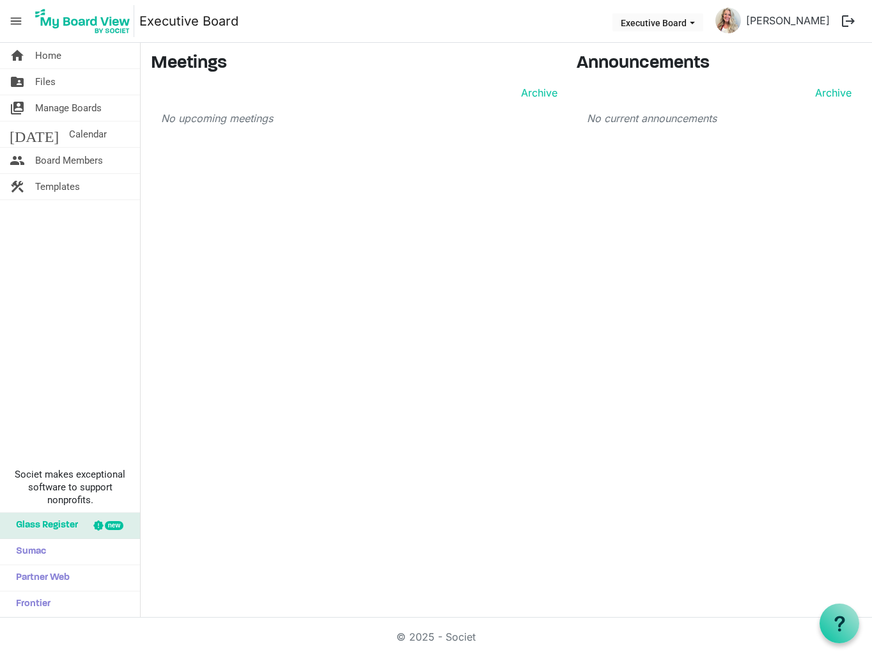 This screenshot has height=656, width=872. I want to click on span: Templates, so click(58, 187).